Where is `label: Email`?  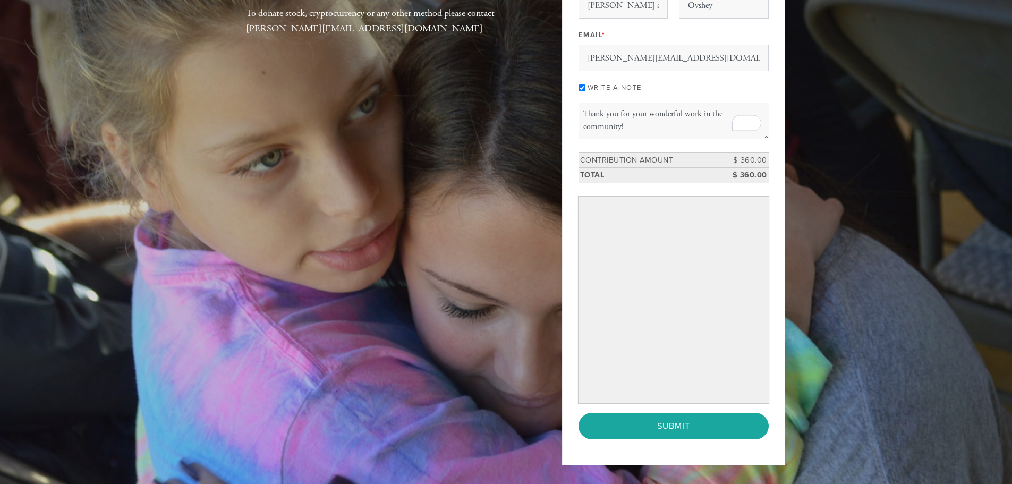 label: Email is located at coordinates (592, 35).